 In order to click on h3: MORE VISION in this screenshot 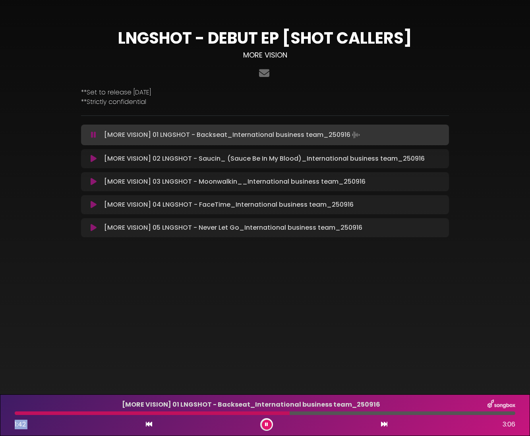, I will do `click(265, 55)`.